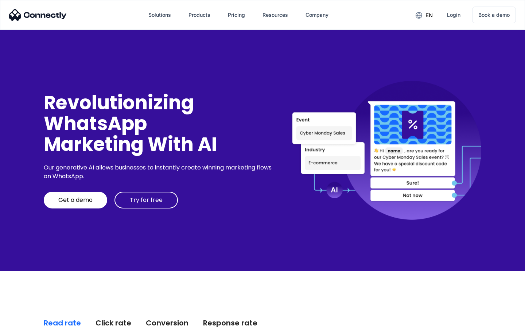 The height and width of the screenshot is (328, 525). What do you see at coordinates (38, 15) in the screenshot?
I see `img: Connectly Logo` at bounding box center [38, 15].